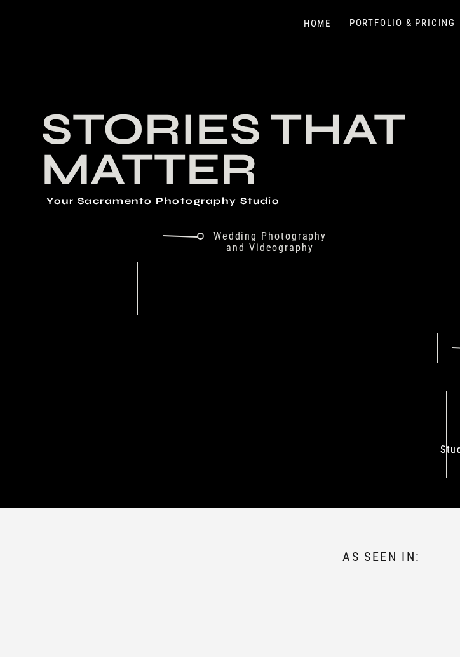  What do you see at coordinates (170, 202) in the screenshot?
I see `h1: Your Sacramento Photography Studio` at bounding box center [170, 202].